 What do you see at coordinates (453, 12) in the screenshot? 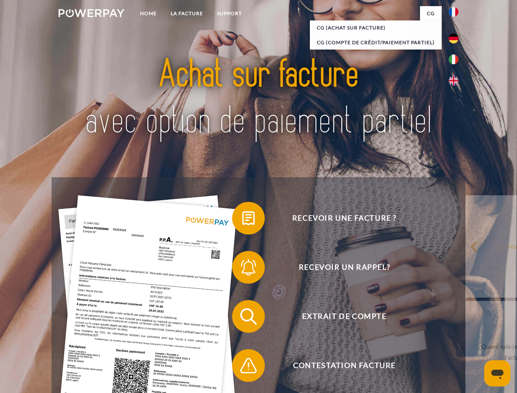
I see `img: fr` at bounding box center [453, 12].